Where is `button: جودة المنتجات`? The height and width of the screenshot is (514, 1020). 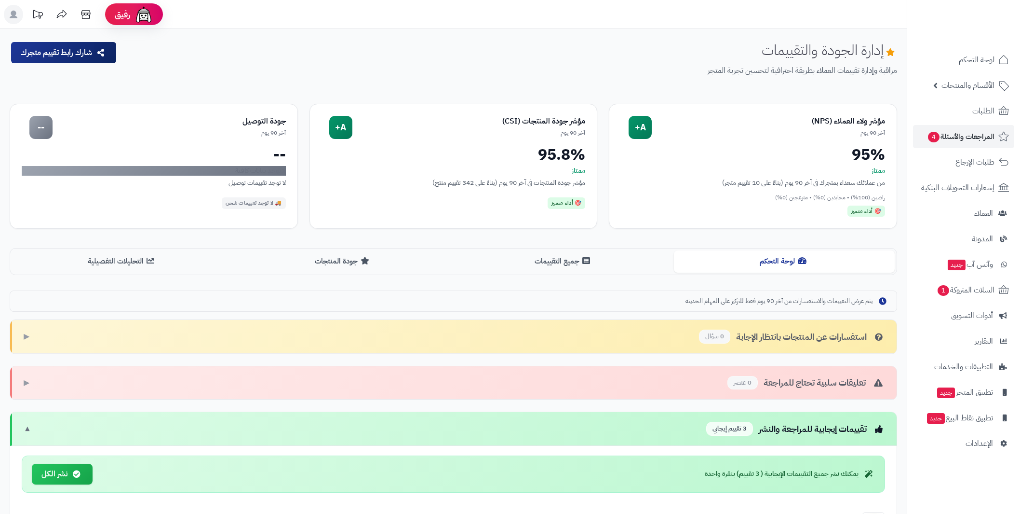
button: جودة المنتجات is located at coordinates (343, 261).